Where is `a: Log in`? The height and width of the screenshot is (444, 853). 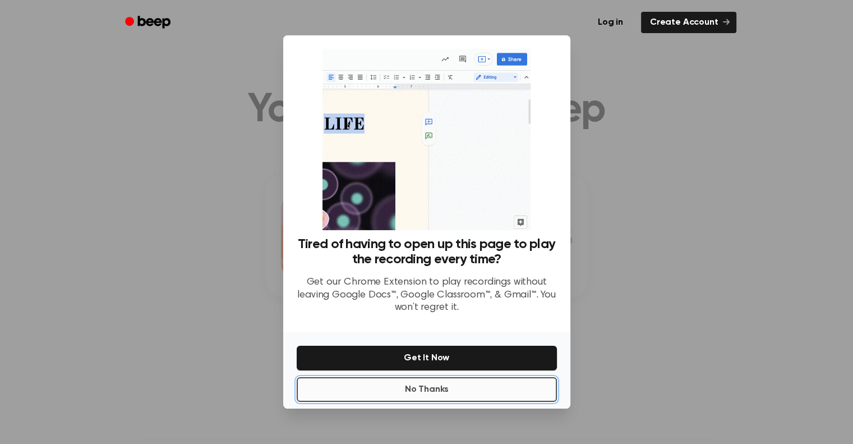
a: Log in is located at coordinates (610, 22).